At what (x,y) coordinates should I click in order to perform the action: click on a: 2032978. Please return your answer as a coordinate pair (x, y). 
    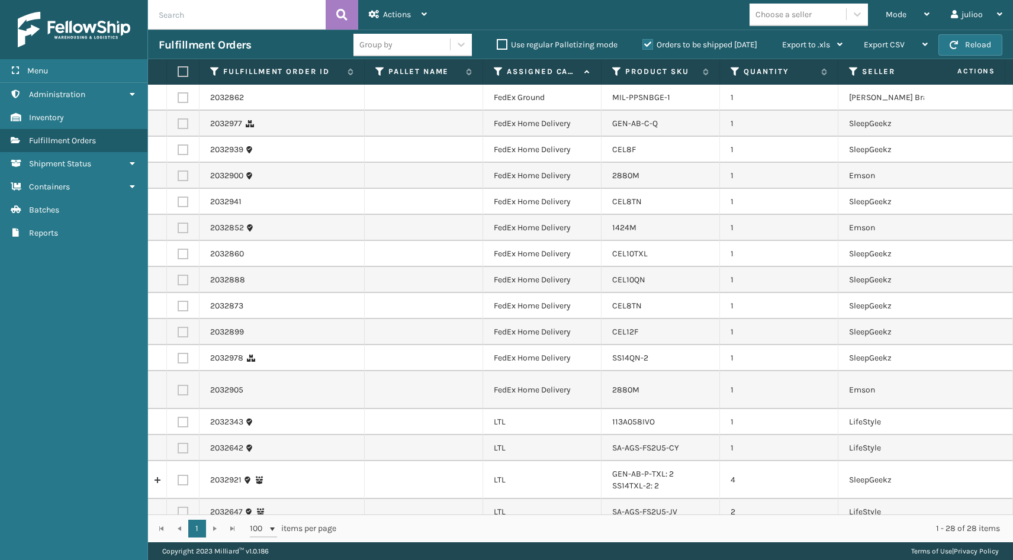
    Looking at the image, I should click on (227, 358).